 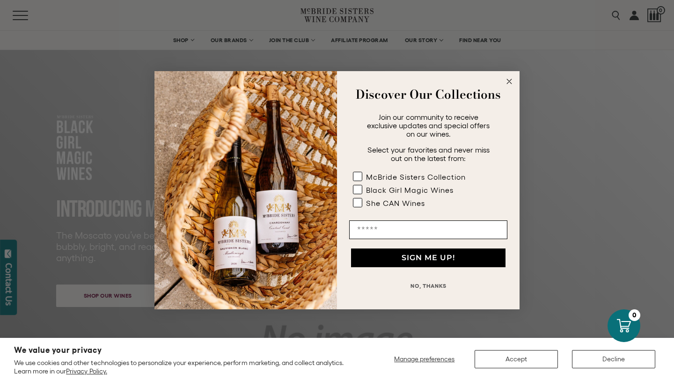 What do you see at coordinates (428, 94) in the screenshot?
I see `strong: Discover Our Collections` at bounding box center [428, 94].